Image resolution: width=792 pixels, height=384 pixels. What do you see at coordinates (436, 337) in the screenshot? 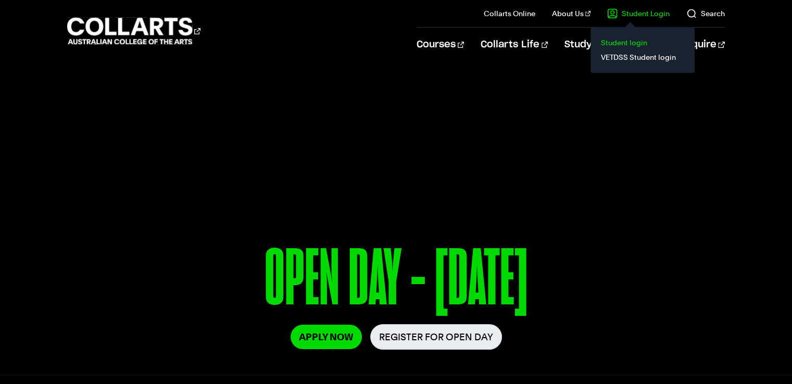
I see `a: Register for Open Day` at bounding box center [436, 337].